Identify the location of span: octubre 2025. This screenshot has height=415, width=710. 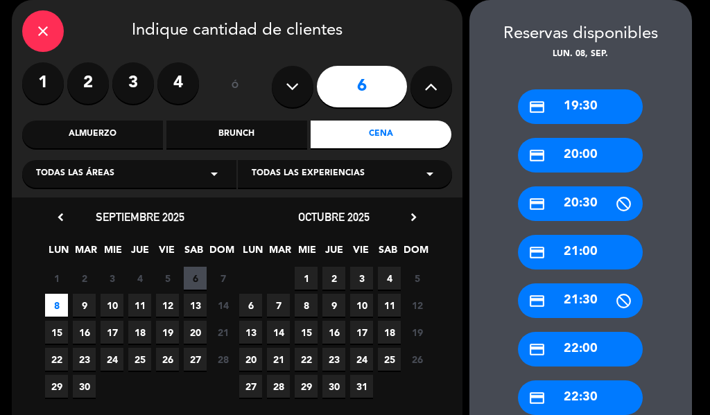
(334, 217).